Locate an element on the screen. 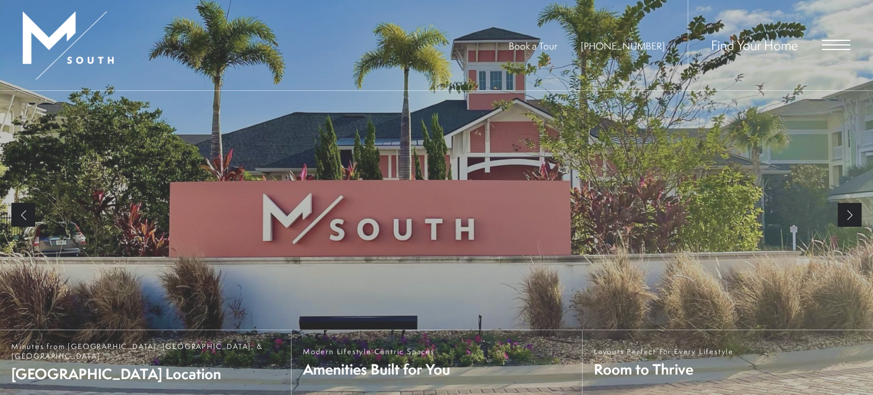  a: Next is located at coordinates (849, 215).